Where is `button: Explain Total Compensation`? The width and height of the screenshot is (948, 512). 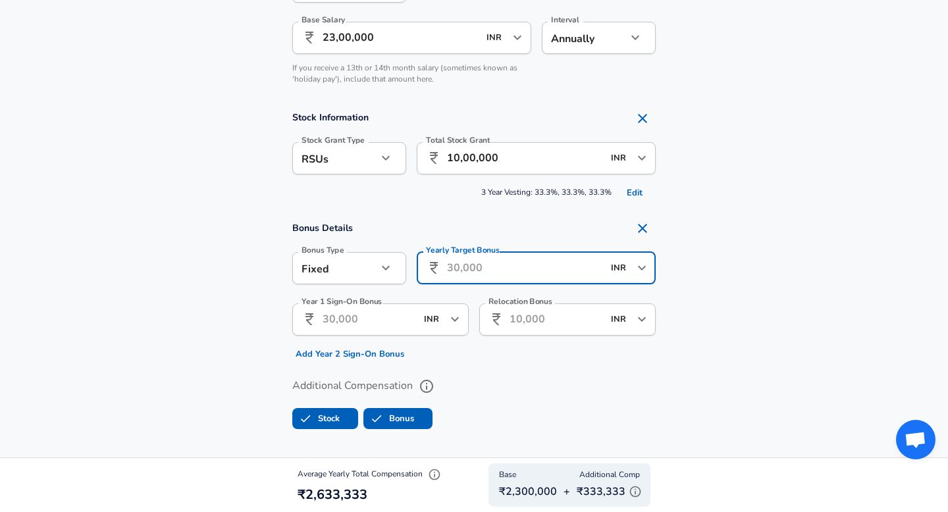
button: Explain Total Compensation is located at coordinates (435, 475).